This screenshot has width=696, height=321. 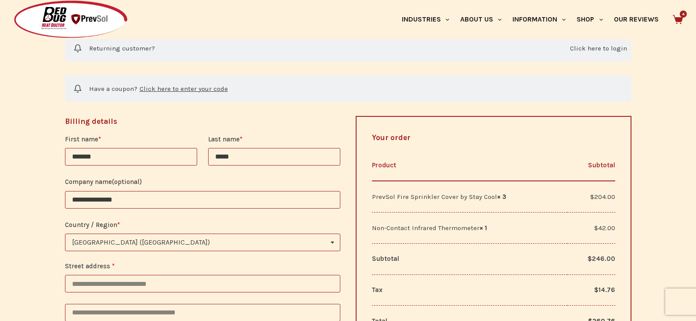 What do you see at coordinates (183, 89) in the screenshot?
I see `a: Enter your coupon code` at bounding box center [183, 89].